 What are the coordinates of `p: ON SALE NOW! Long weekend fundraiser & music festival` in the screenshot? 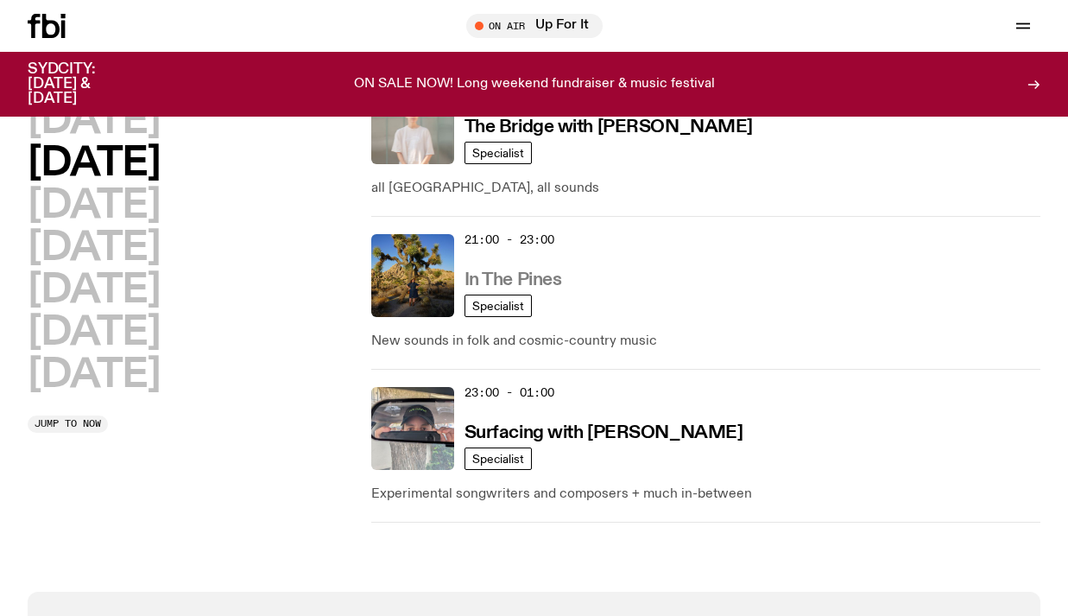 It's located at (534, 85).